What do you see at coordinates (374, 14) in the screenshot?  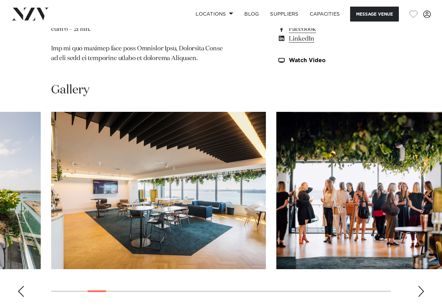 I see `button: Message Venue` at bounding box center [374, 14].